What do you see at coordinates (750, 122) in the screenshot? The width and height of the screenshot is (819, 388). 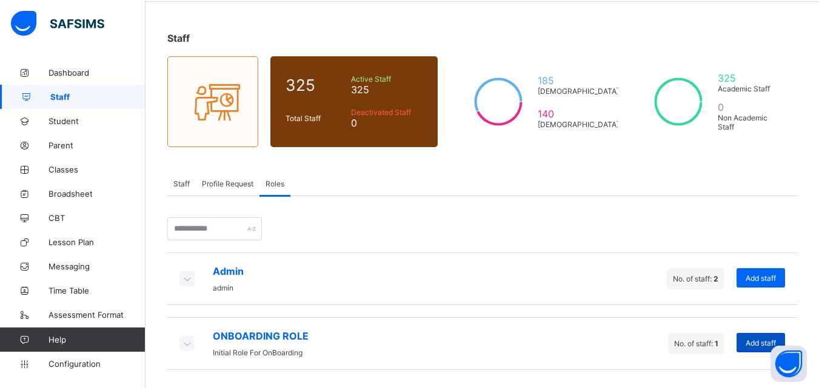 I see `span: Non Academic Staff` at bounding box center [750, 122].